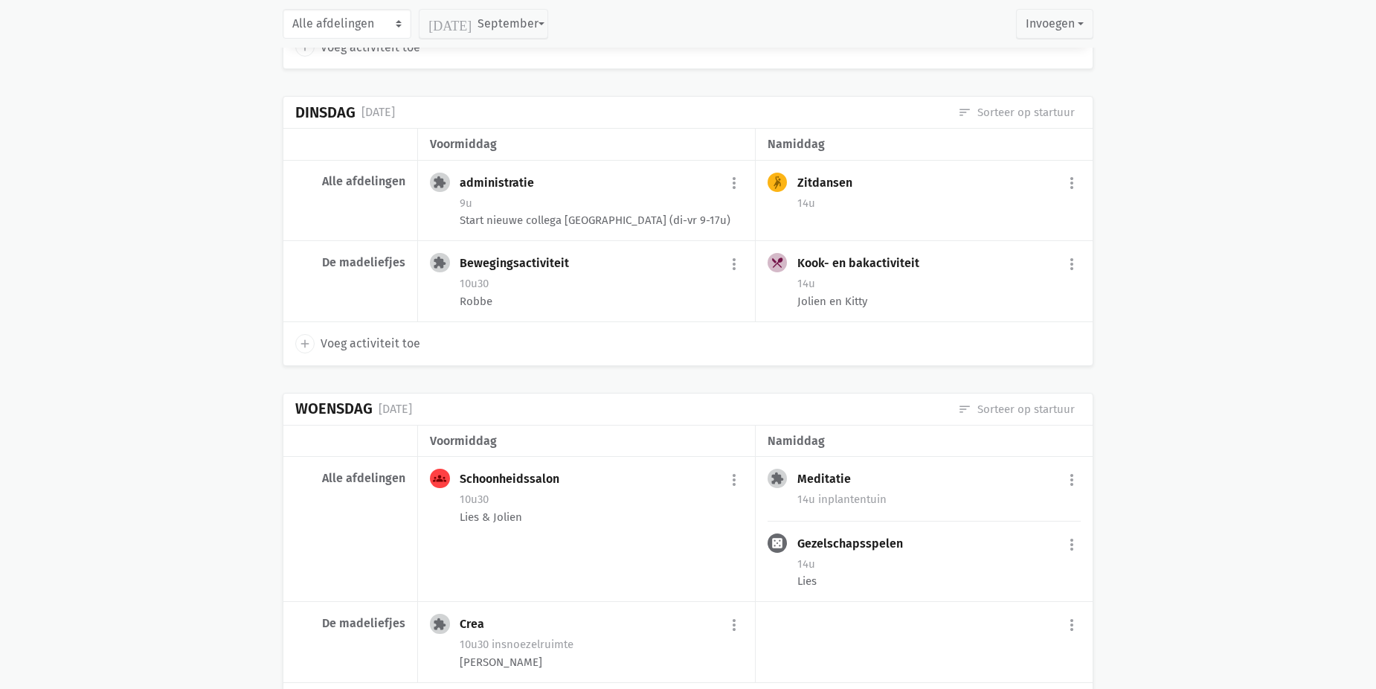 The width and height of the screenshot is (1376, 689). Describe the element at coordinates (532, 644) in the screenshot. I see `span: snoezelruimte` at that location.